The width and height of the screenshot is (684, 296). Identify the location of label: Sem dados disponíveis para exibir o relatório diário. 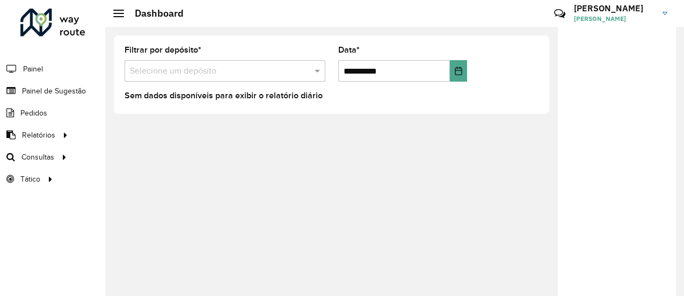
(223, 96).